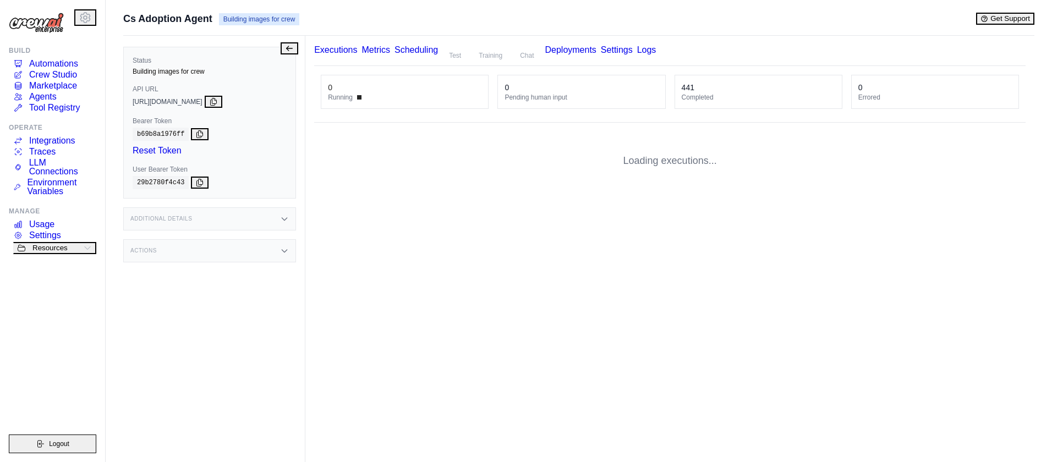  What do you see at coordinates (49, 339) in the screenshot?
I see `span: Resources` at bounding box center [49, 339].